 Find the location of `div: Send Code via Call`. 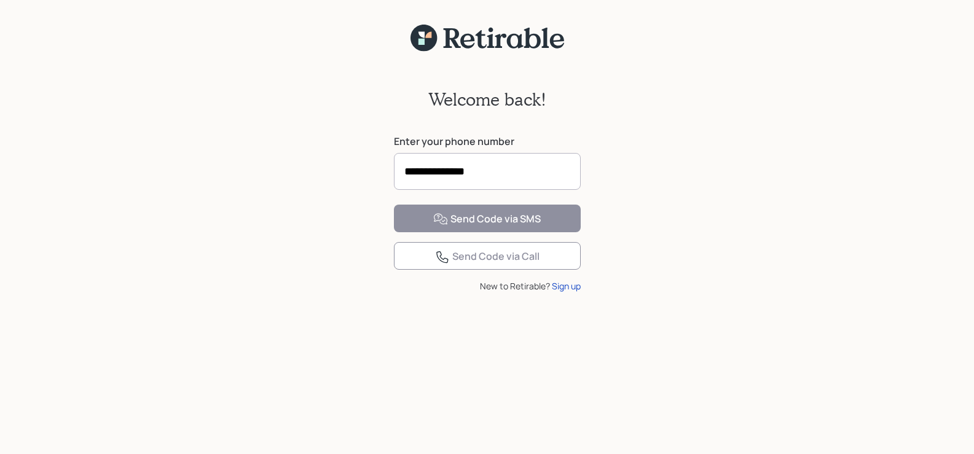

div: Send Code via Call is located at coordinates (487, 257).